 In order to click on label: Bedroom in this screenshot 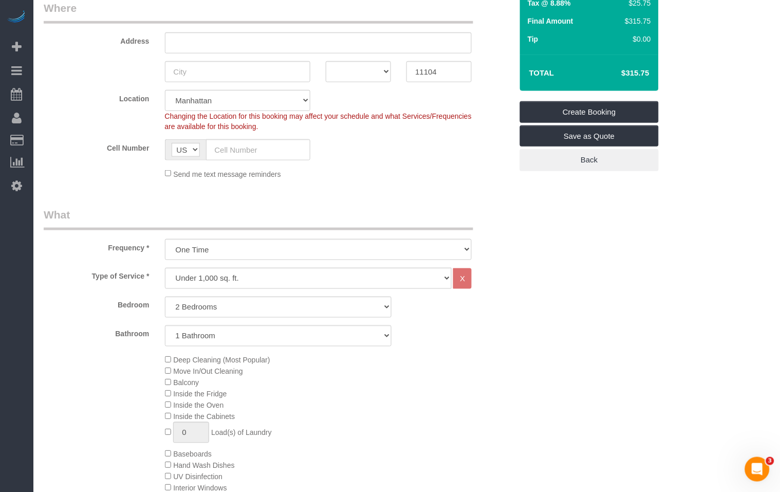, I will do `click(97, 303)`.